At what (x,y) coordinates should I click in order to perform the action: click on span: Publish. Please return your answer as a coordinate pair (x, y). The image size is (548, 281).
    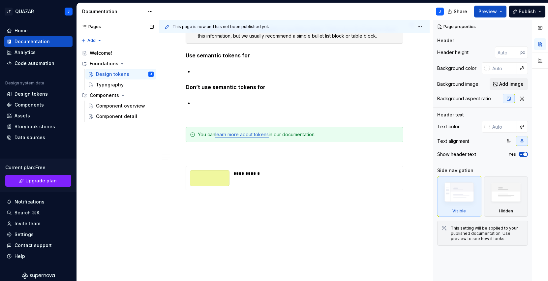
    Looking at the image, I should click on (527, 12).